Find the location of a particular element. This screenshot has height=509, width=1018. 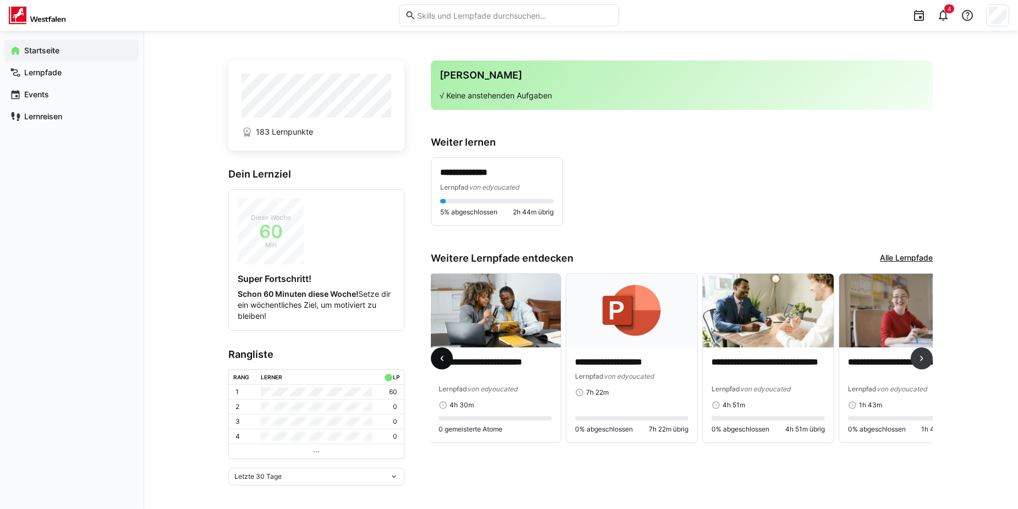

h3: Weiter lernen is located at coordinates (682, 143).